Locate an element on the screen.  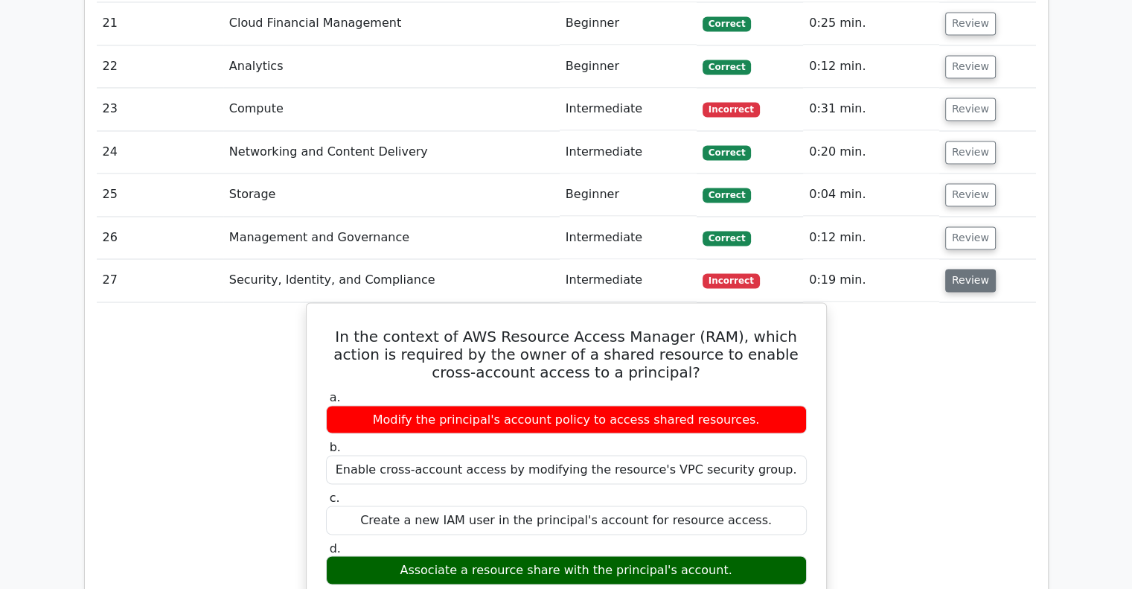
td: 0:25 min. is located at coordinates (871, 23).